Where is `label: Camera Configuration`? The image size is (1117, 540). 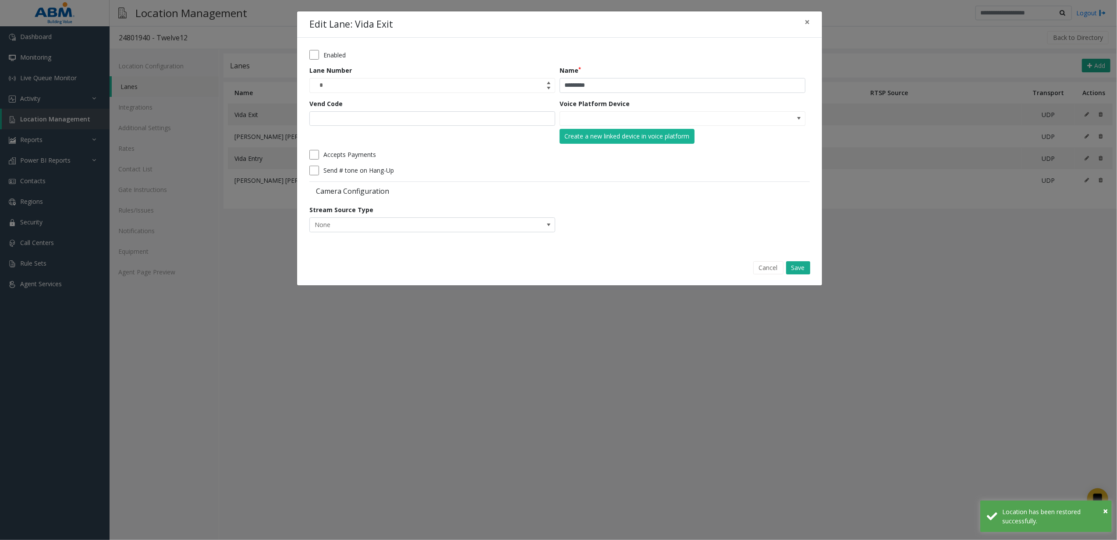
label: Camera Configuration is located at coordinates (433, 191).